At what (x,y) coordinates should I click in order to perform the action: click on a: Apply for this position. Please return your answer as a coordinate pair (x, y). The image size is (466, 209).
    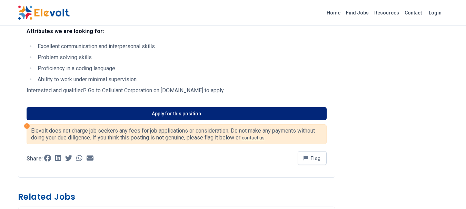
    Looking at the image, I should click on (177, 114).